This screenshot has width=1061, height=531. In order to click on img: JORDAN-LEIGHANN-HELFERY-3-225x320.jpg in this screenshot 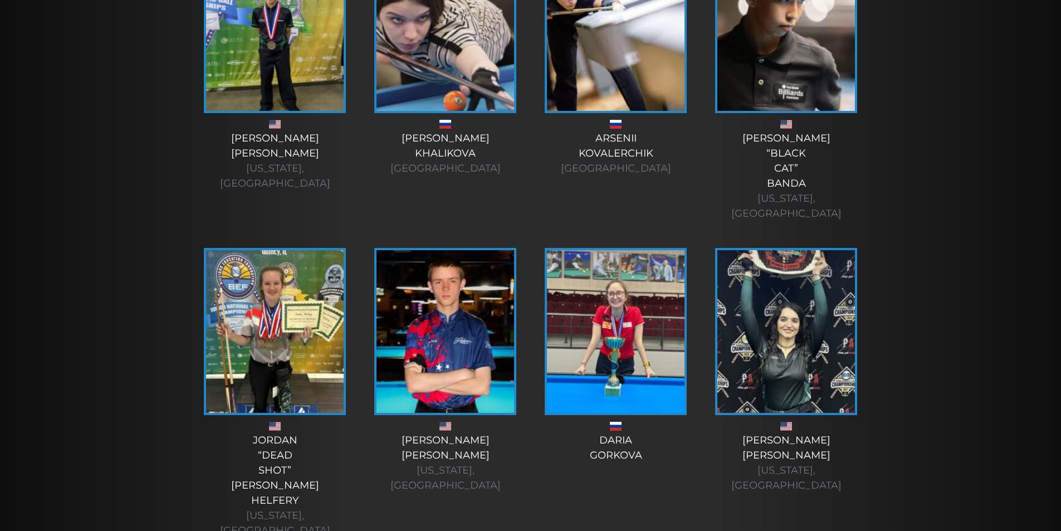, I will do `click(275, 331)`.